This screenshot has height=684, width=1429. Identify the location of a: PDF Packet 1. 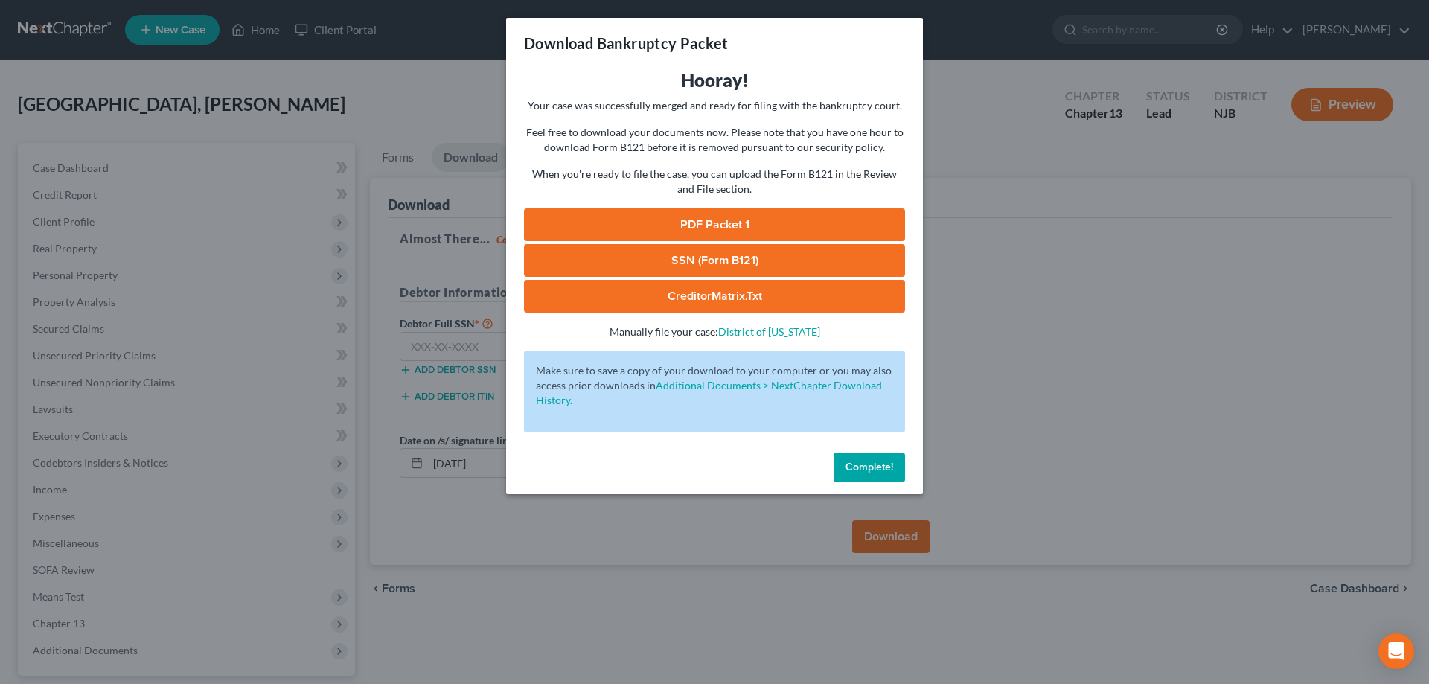
(714, 225).